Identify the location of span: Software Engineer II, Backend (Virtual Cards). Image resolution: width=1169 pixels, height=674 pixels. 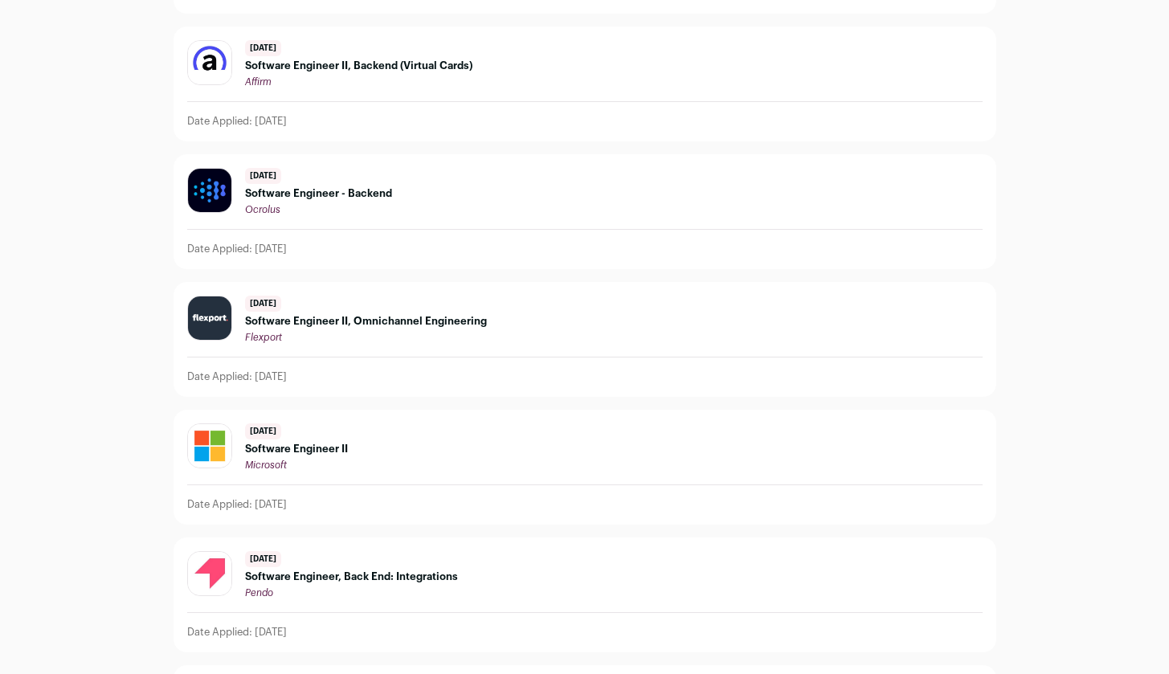
(358, 66).